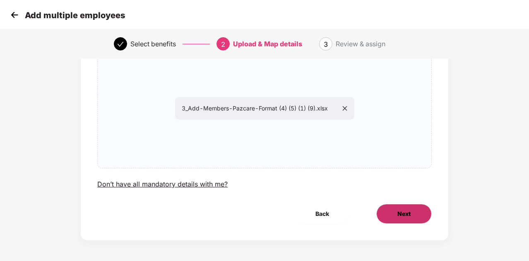 The image size is (529, 261). Describe the element at coordinates (121, 44) in the screenshot. I see `span: check` at that location.